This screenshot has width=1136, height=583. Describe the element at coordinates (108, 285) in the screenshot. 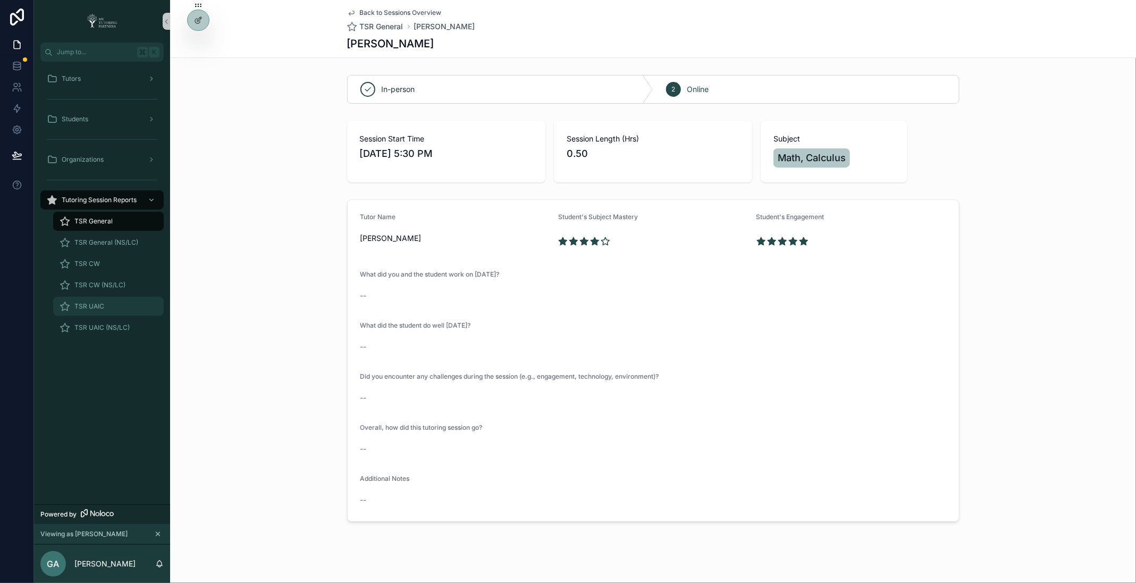

I see `a: TSR CW (NS/LC)` at that location.